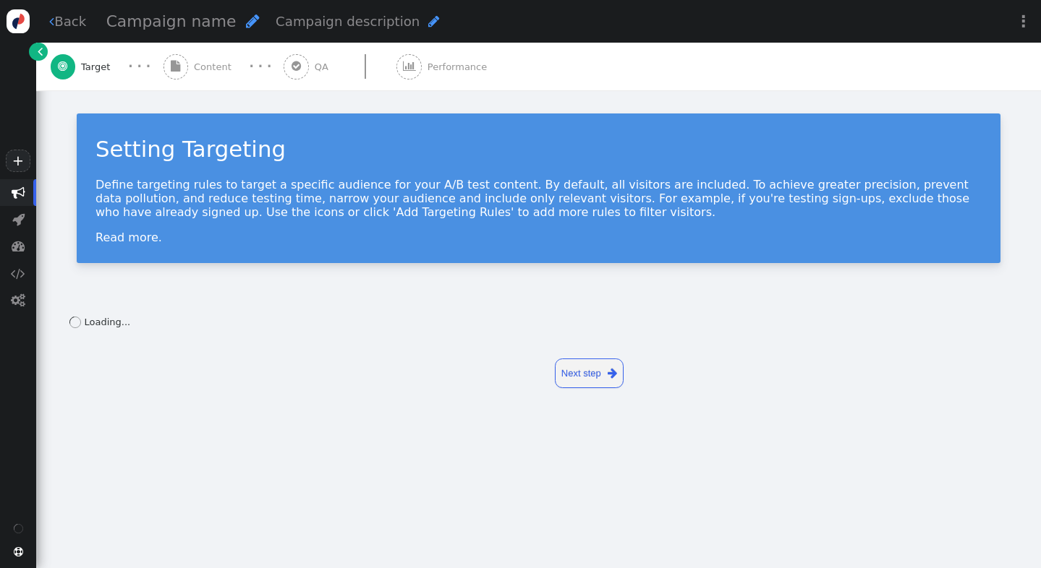 The width and height of the screenshot is (1041, 568). Describe the element at coordinates (538, 198) in the screenshot. I see `p: Define targeting rules to target a specific audience for your A/B test content. By default, all v...` at that location.